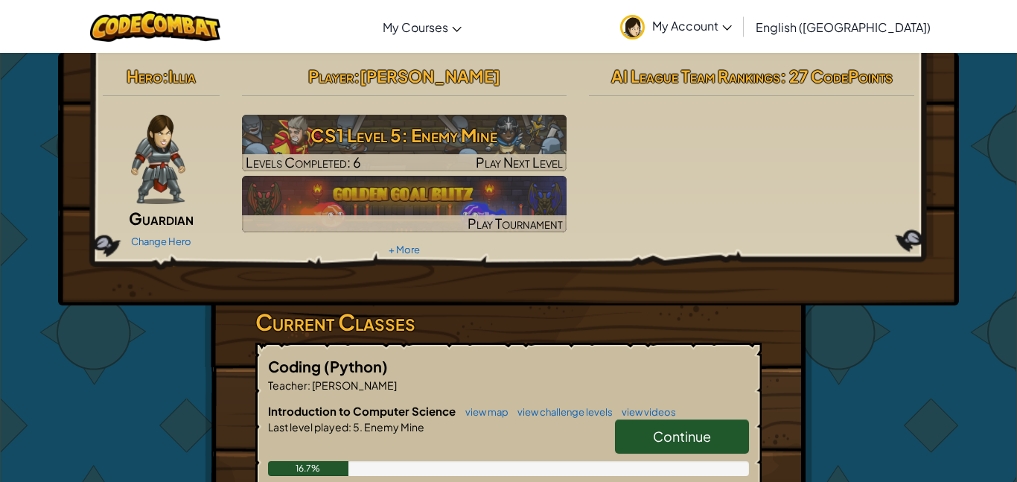 This screenshot has width=1017, height=482. Describe the element at coordinates (561, 412) in the screenshot. I see `a: view challenge levels` at that location.